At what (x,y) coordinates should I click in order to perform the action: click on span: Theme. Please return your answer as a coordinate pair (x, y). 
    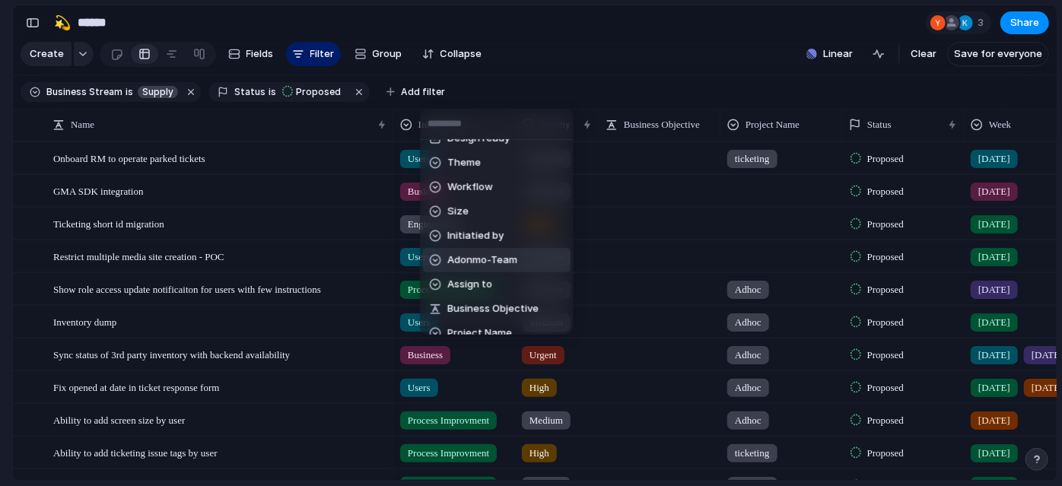
    Looking at the image, I should click on (464, 163).